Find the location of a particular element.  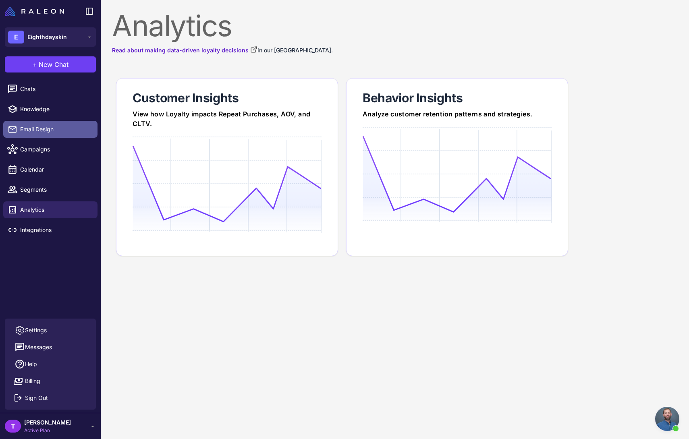

span: Active Plan is located at coordinates (48, 431).